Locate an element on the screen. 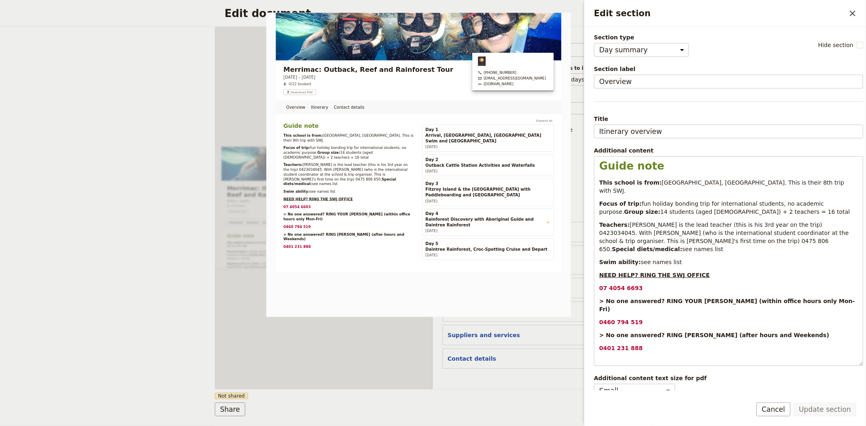 The image size is (866, 426). span: Download PDF is located at coordinates (59, 155).